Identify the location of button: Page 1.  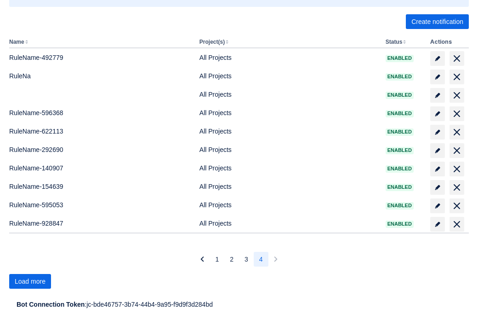
(217, 259).